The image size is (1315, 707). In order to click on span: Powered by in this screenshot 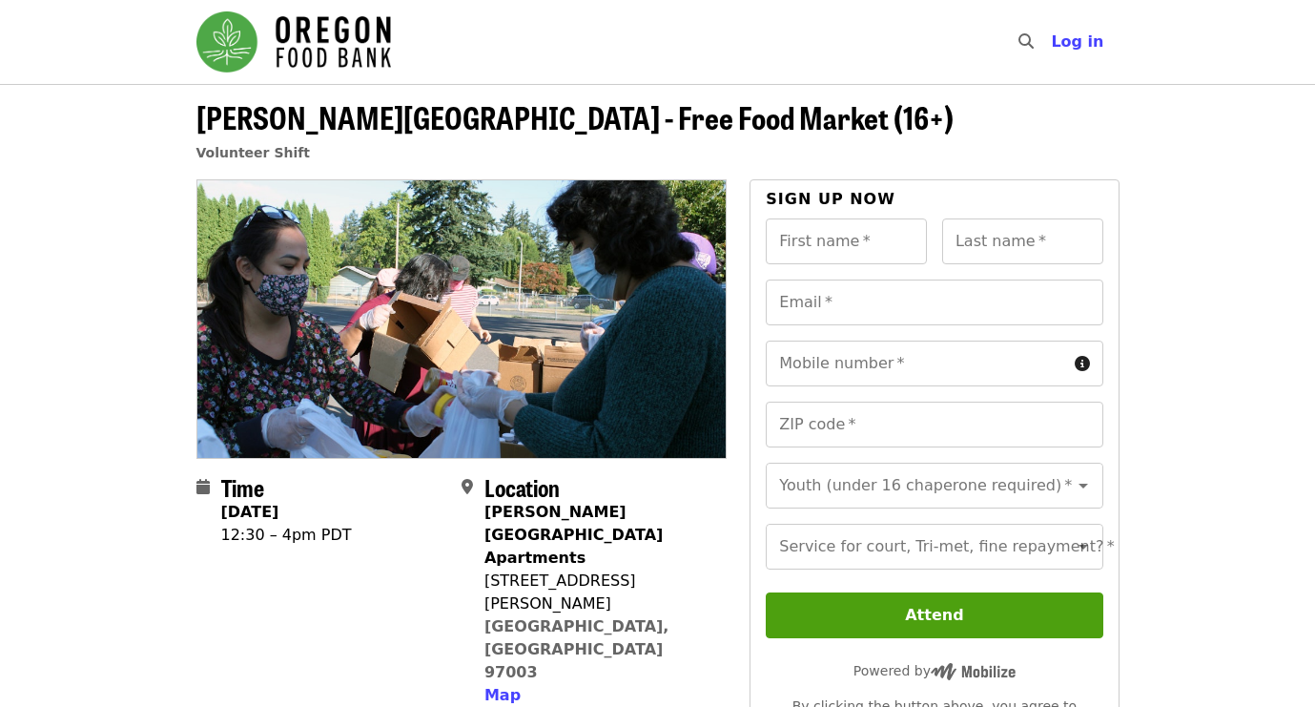, I will do `click(935, 670)`.